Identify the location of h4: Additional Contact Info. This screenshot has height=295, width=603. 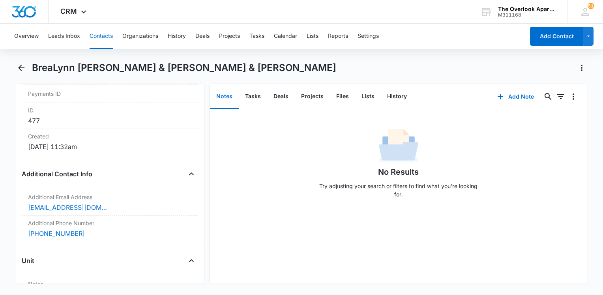
(57, 174).